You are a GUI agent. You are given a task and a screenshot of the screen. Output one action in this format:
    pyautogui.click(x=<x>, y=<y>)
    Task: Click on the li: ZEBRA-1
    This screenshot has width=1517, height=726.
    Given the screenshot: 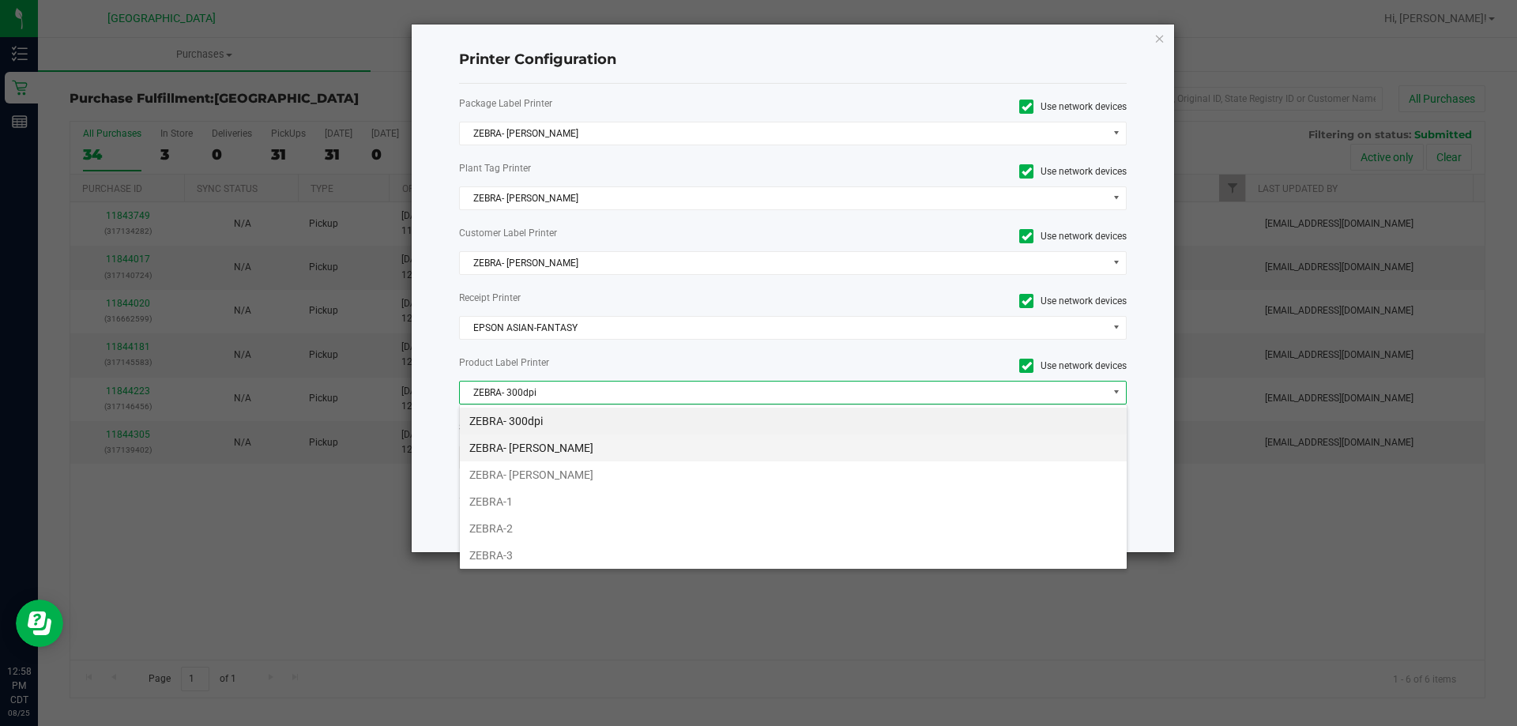 What is the action you would take?
    pyautogui.click(x=793, y=502)
    